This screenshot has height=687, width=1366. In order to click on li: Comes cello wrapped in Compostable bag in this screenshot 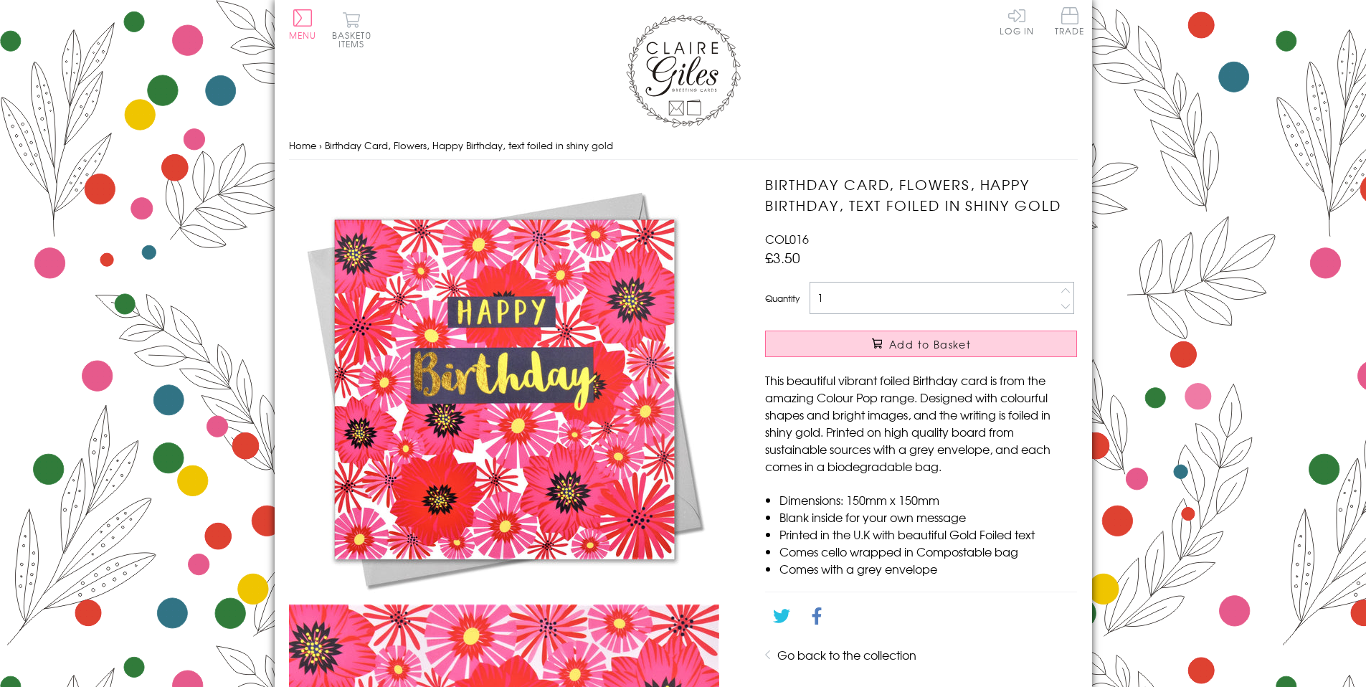, I will do `click(928, 551)`.